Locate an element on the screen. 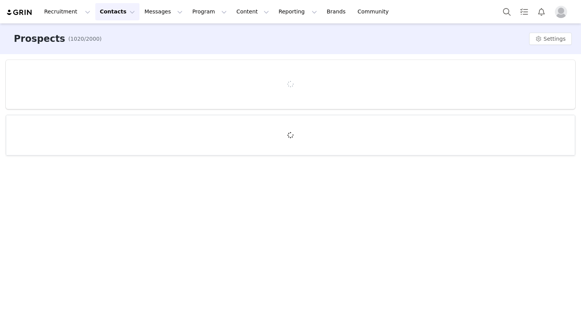 The height and width of the screenshot is (316, 581). button: Settings is located at coordinates (550, 39).